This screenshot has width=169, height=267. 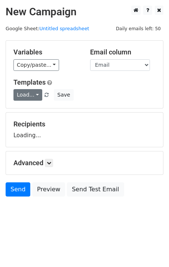 I want to click on a: Send Test Email, so click(x=95, y=190).